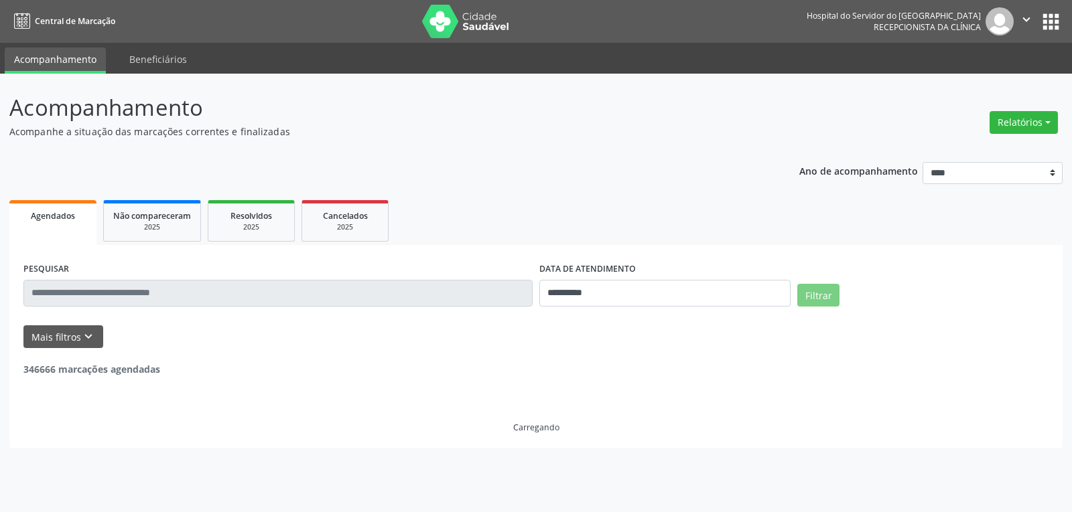  I want to click on label: PESQUISAR, so click(46, 269).